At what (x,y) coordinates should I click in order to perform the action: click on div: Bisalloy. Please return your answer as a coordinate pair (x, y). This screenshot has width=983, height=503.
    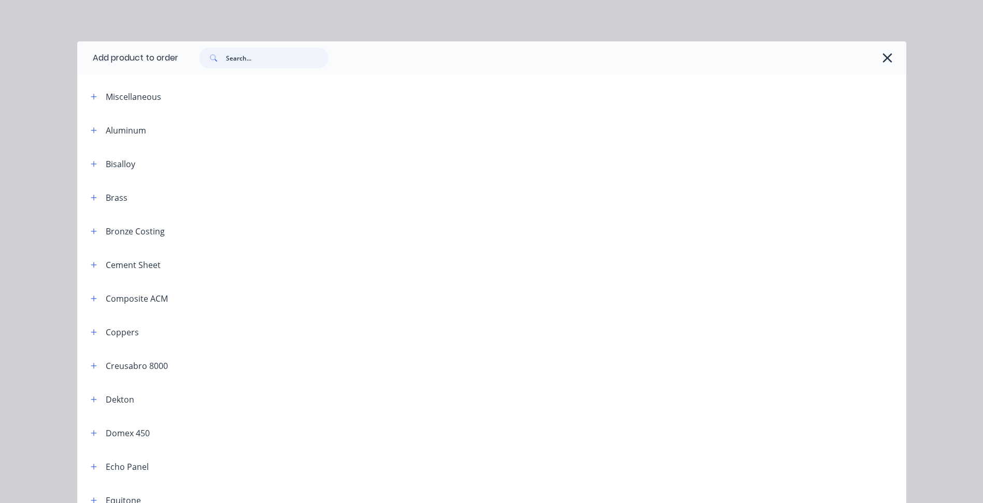
    Looking at the image, I should click on (120, 164).